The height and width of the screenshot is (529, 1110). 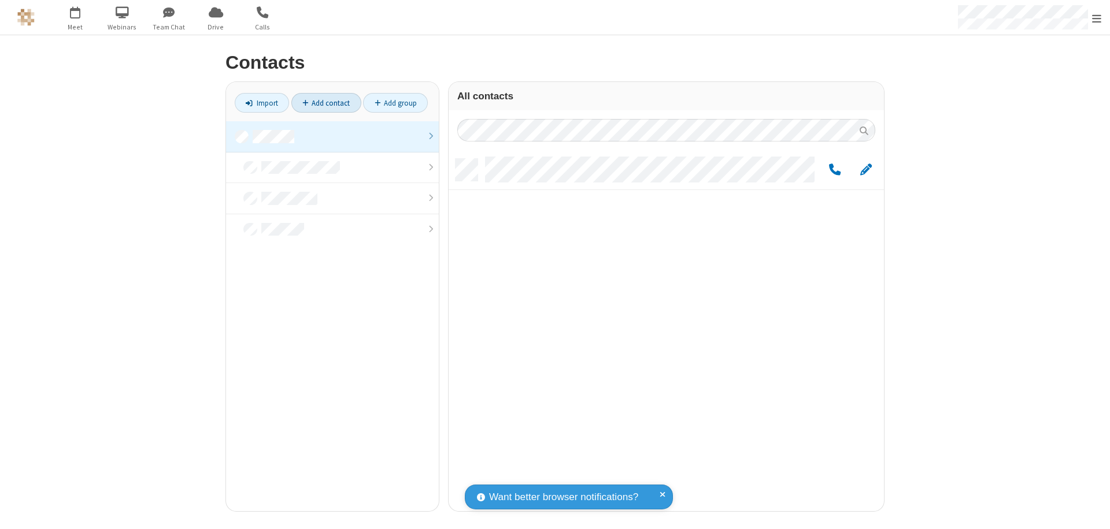 I want to click on span: Meet, so click(x=75, y=27).